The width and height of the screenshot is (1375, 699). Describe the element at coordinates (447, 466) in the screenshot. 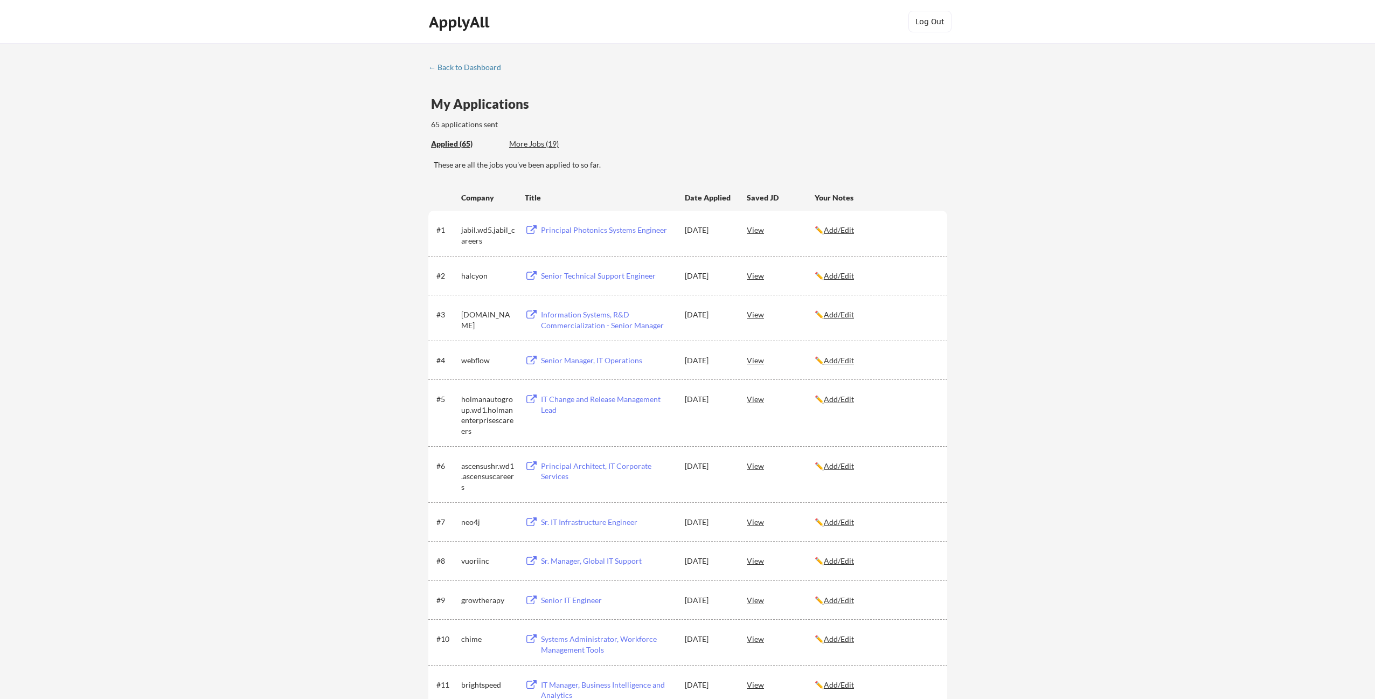

I see `div: #6` at that location.